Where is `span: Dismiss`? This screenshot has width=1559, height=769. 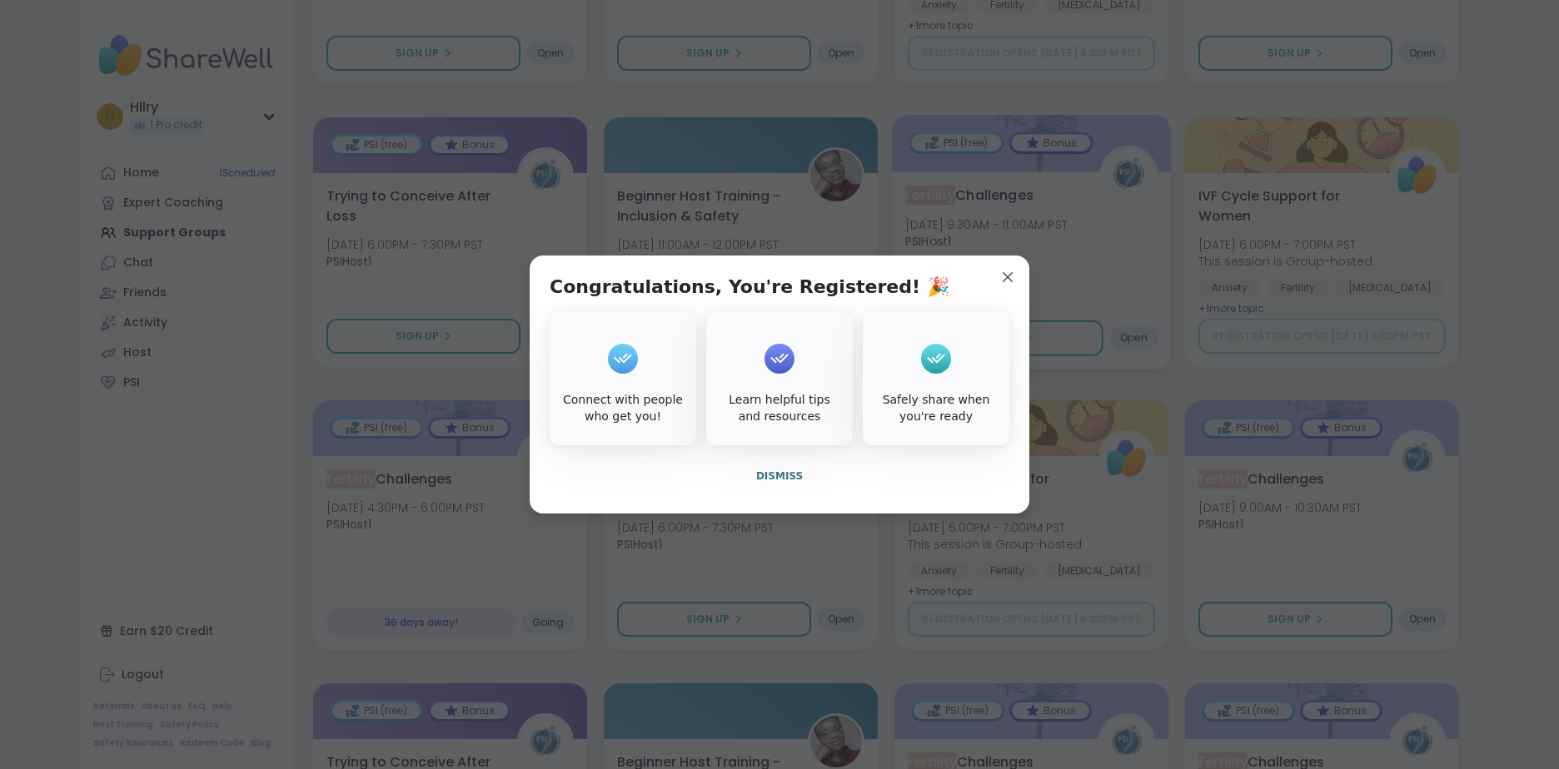 span: Dismiss is located at coordinates (779, 476).